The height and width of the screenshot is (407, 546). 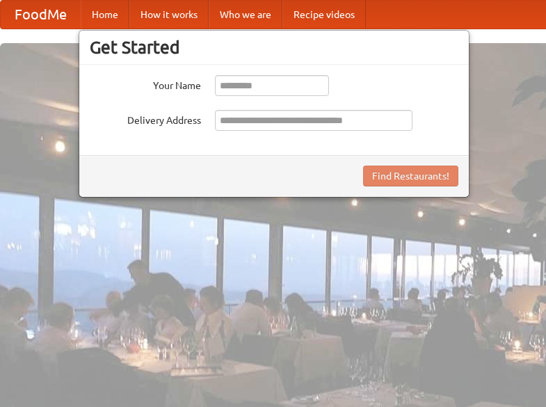 What do you see at coordinates (274, 47) in the screenshot?
I see `h3: Get Started` at bounding box center [274, 47].